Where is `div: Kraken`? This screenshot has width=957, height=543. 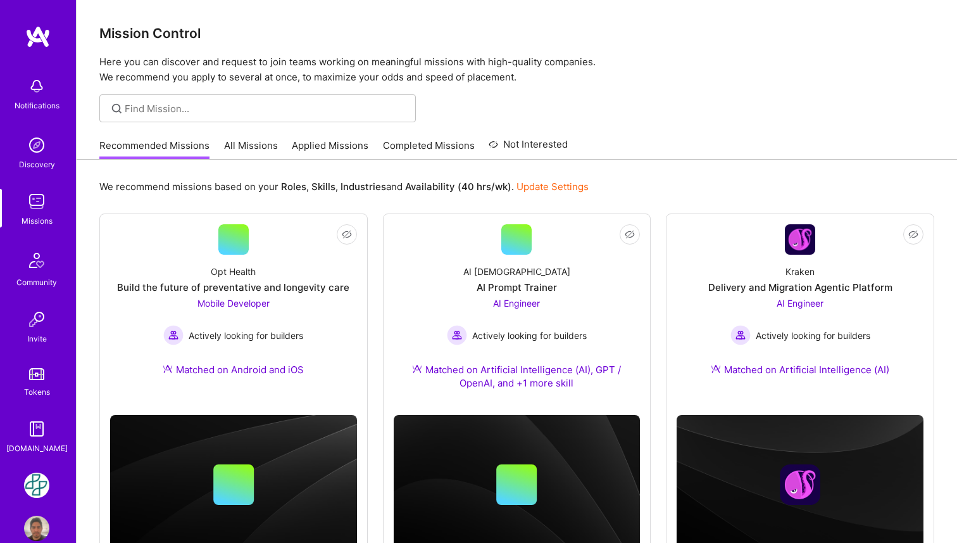
div: Kraken is located at coordinates (800, 271).